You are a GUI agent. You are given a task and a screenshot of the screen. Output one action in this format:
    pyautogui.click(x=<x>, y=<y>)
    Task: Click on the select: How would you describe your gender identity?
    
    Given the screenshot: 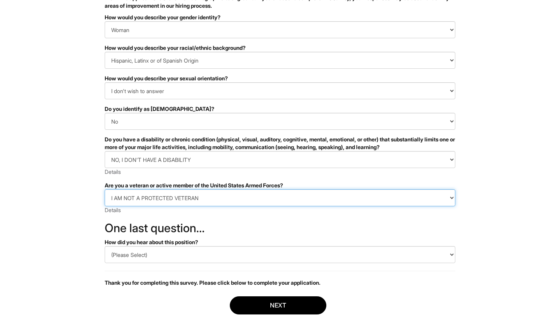 What is the action you would take?
    pyautogui.click(x=280, y=30)
    